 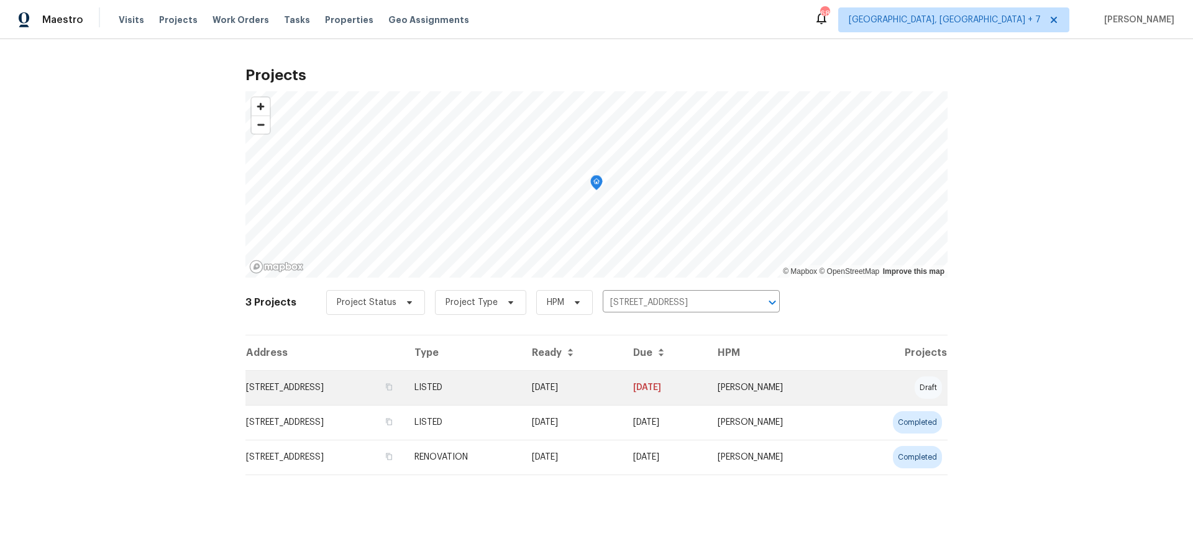 I want to click on th: Projects, so click(x=896, y=353).